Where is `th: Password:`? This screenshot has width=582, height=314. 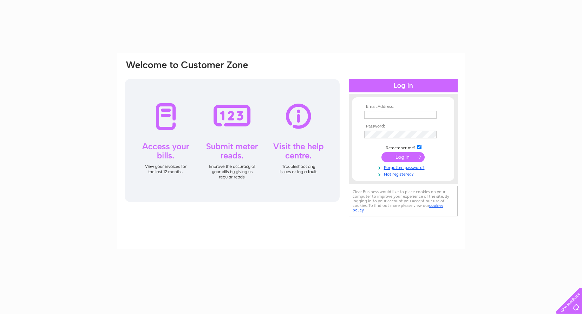
th: Password: is located at coordinates (403, 126).